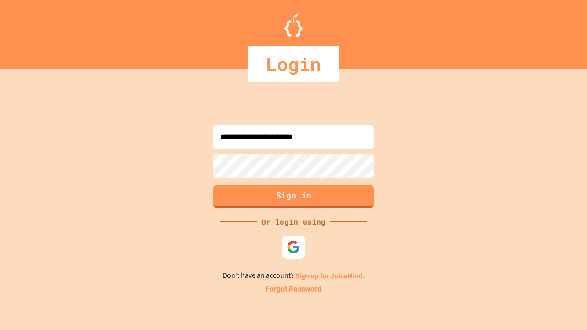 This screenshot has width=587, height=330. What do you see at coordinates (294, 247) in the screenshot?
I see `img: google-icon.svg` at bounding box center [294, 247].